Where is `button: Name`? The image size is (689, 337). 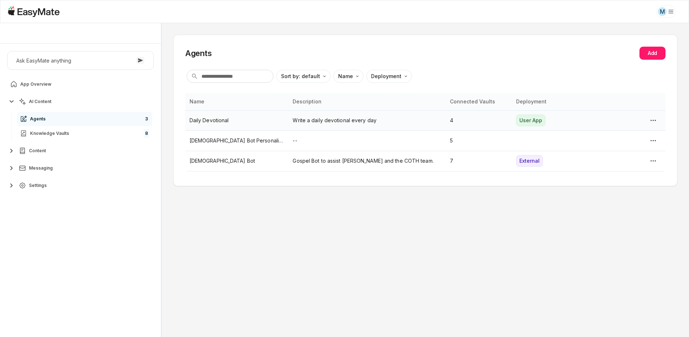 button: Name is located at coordinates (348, 76).